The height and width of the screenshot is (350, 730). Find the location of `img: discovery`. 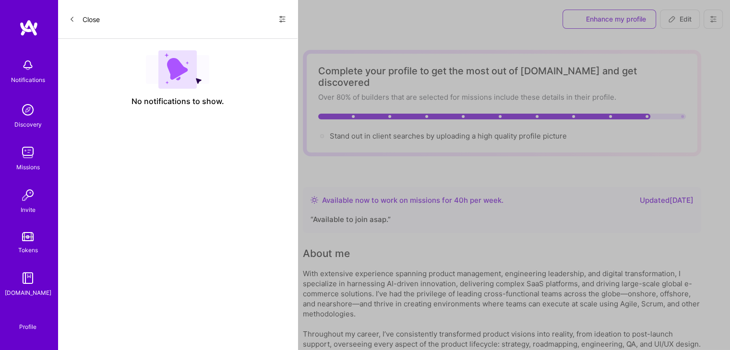

img: discovery is located at coordinates (28, 110).